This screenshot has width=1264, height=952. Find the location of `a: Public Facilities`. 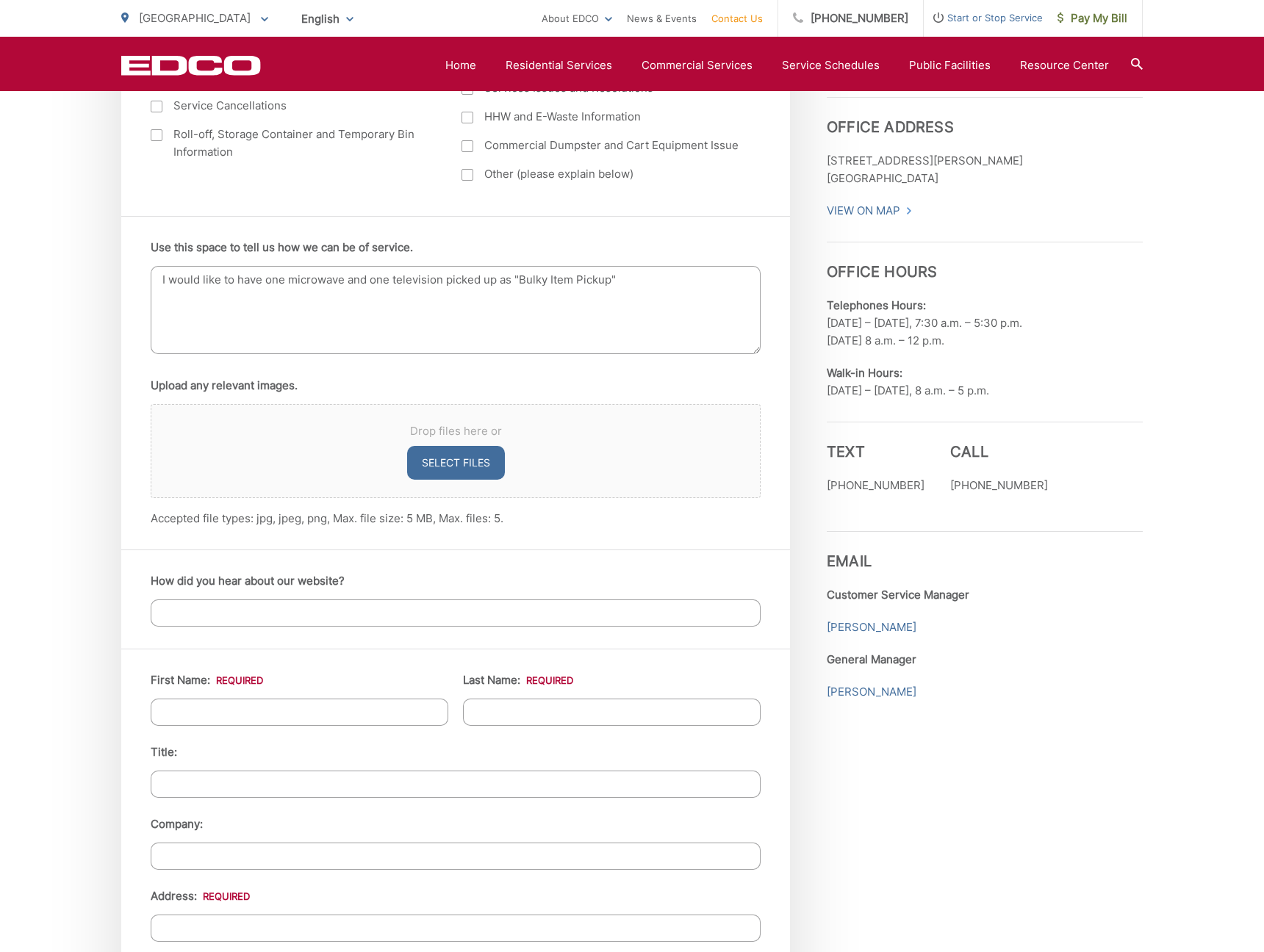

a: Public Facilities is located at coordinates (949, 66).